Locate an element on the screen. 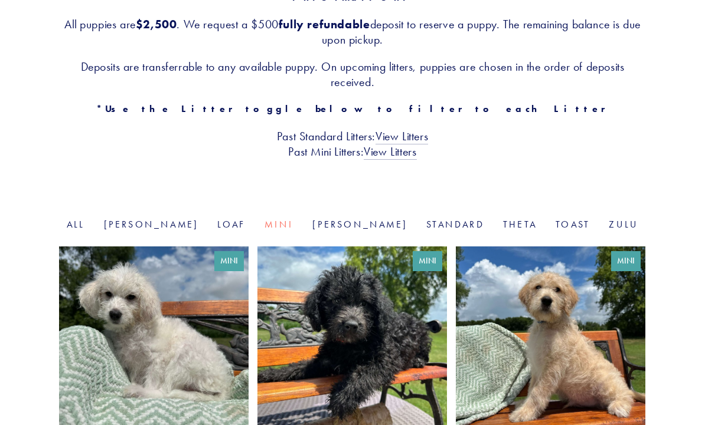 This screenshot has width=705, height=425. a: Mini is located at coordinates (279, 224).